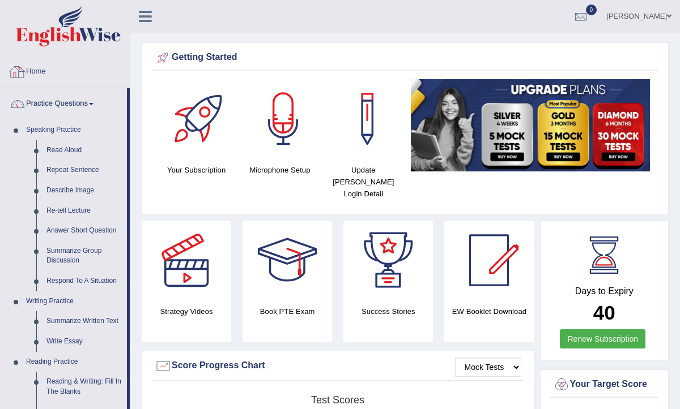 The height and width of the screenshot is (409, 680). Describe the element at coordinates (604, 385) in the screenshot. I see `div: Your Target Score` at that location.